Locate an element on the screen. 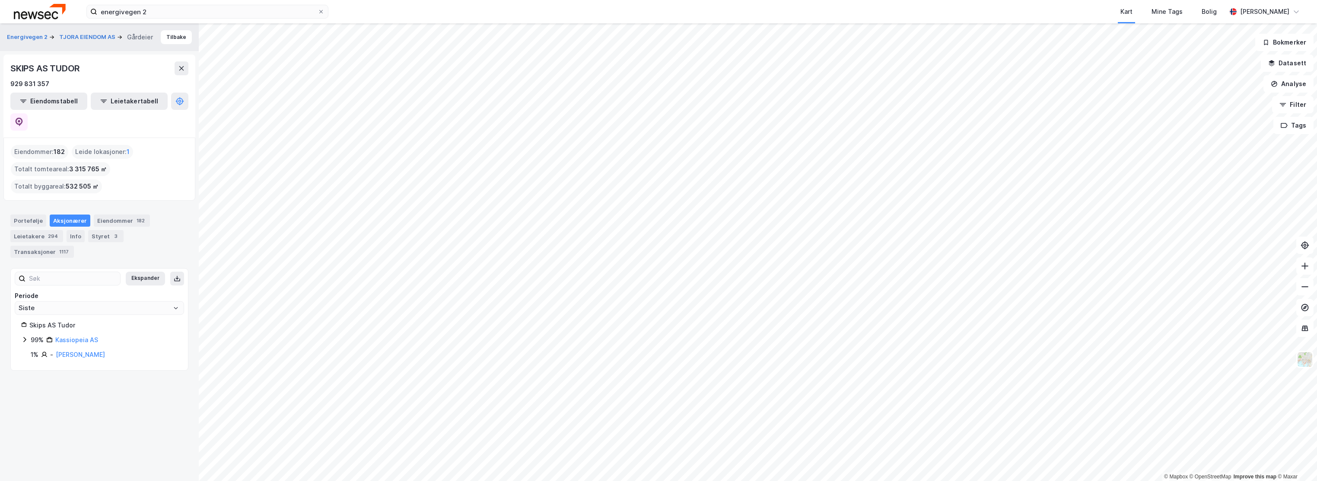 This screenshot has width=1317, height=481. button: Energivegen 2 is located at coordinates (28, 37).